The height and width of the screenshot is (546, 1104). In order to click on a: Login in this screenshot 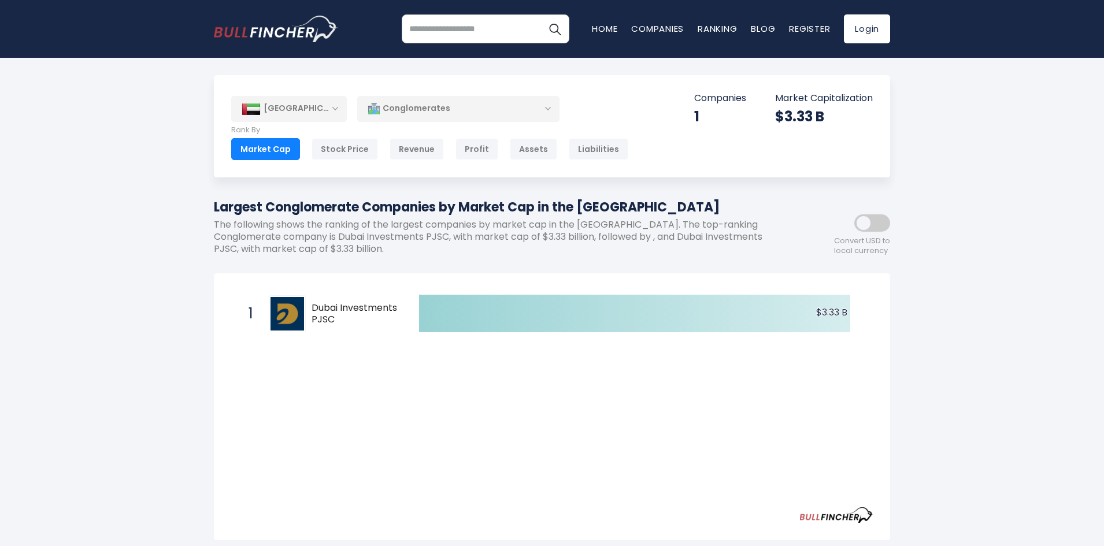, I will do `click(867, 29)`.